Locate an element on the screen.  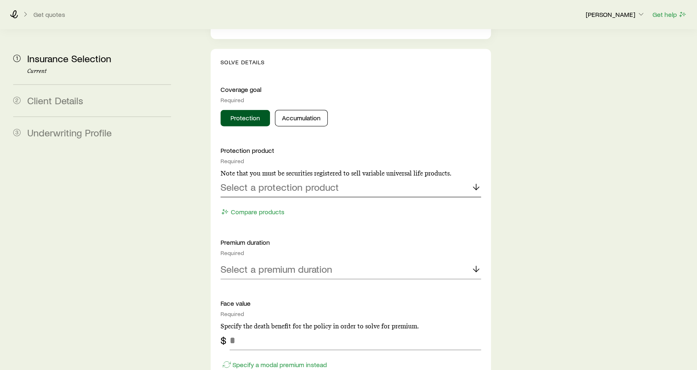
p: Protection product is located at coordinates (351, 150).